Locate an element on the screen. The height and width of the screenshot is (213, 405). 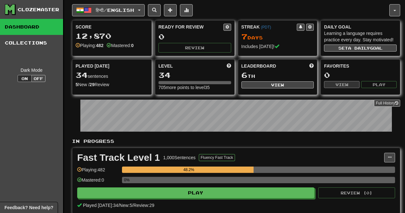
button: Seta dailygoal is located at coordinates (360, 48).